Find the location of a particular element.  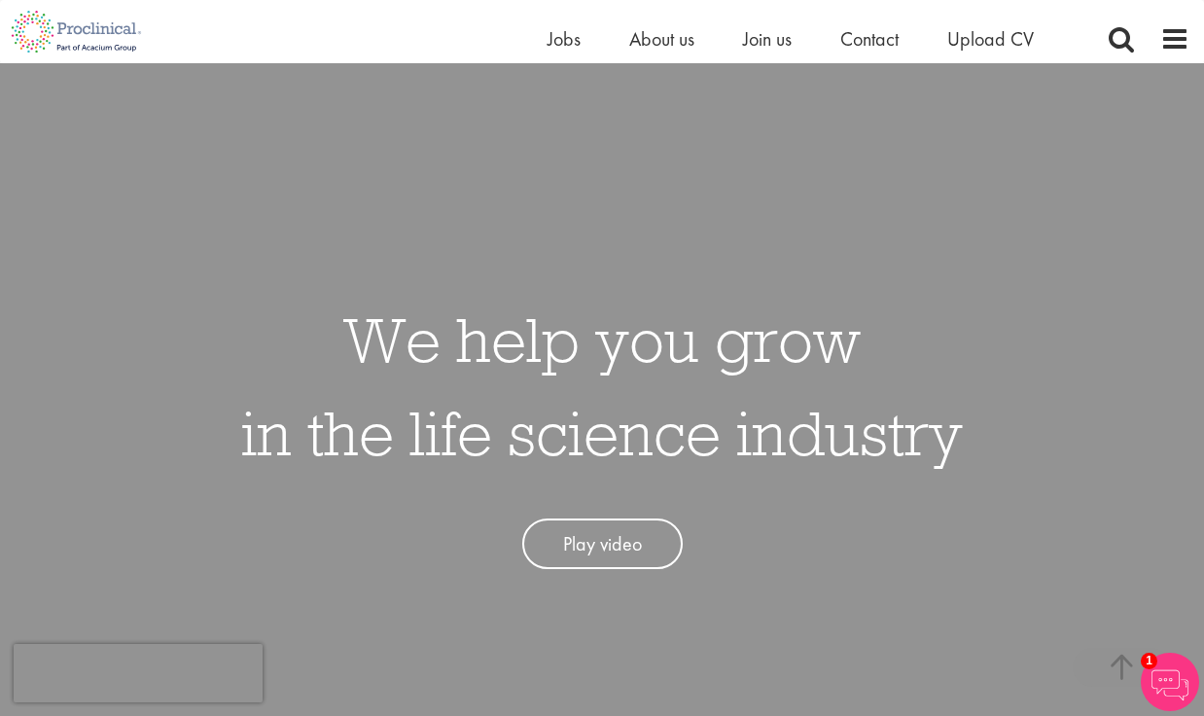

a: Upload CV is located at coordinates (990, 39).